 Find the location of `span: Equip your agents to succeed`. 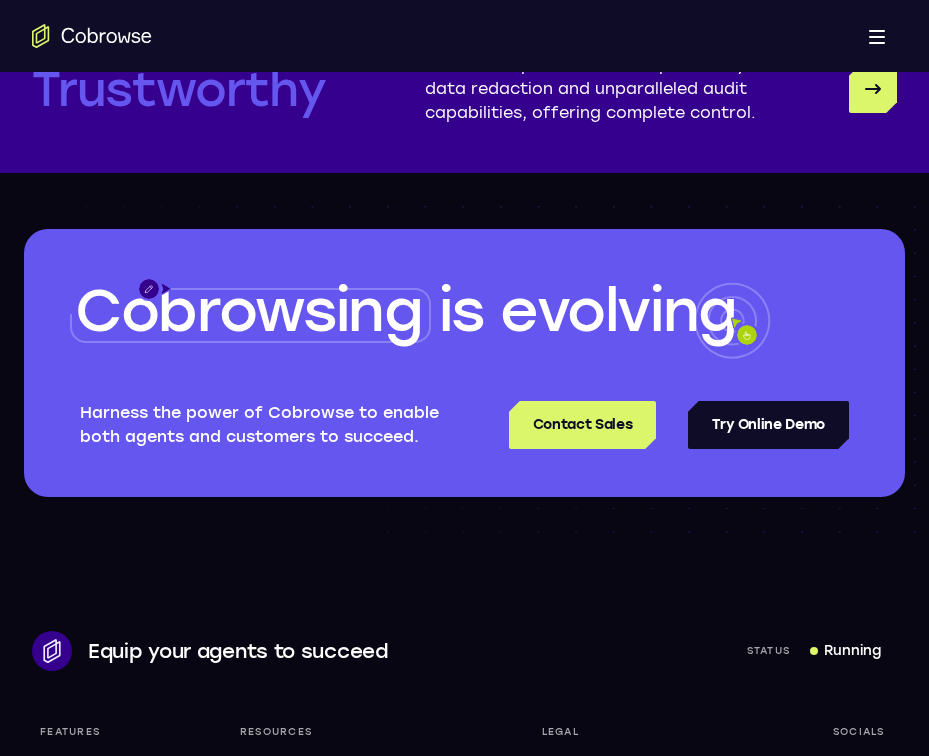

span: Equip your agents to succeed is located at coordinates (238, 651).